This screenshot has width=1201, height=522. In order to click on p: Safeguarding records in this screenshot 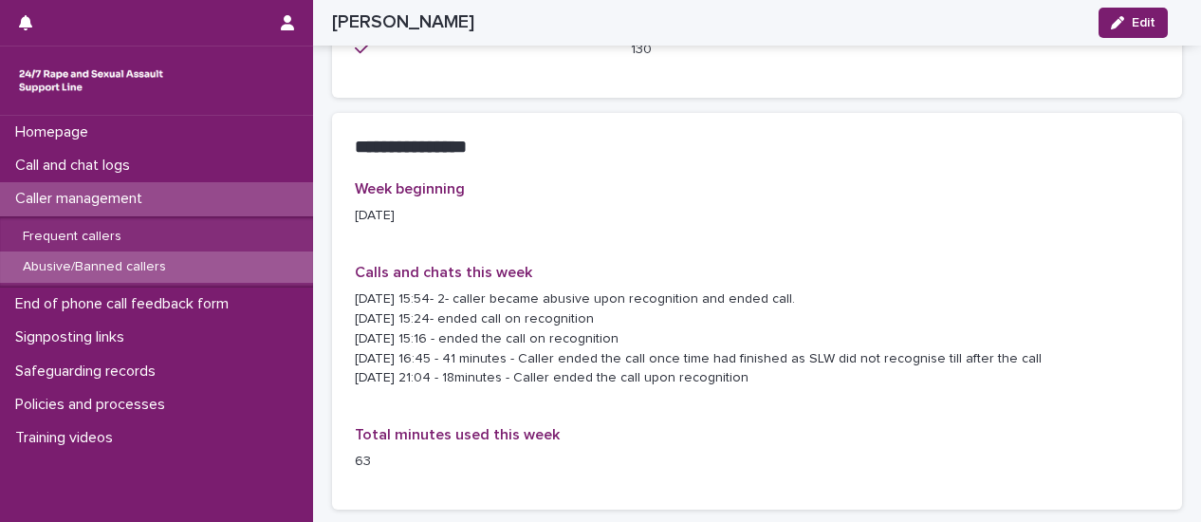, I will do `click(89, 371)`.